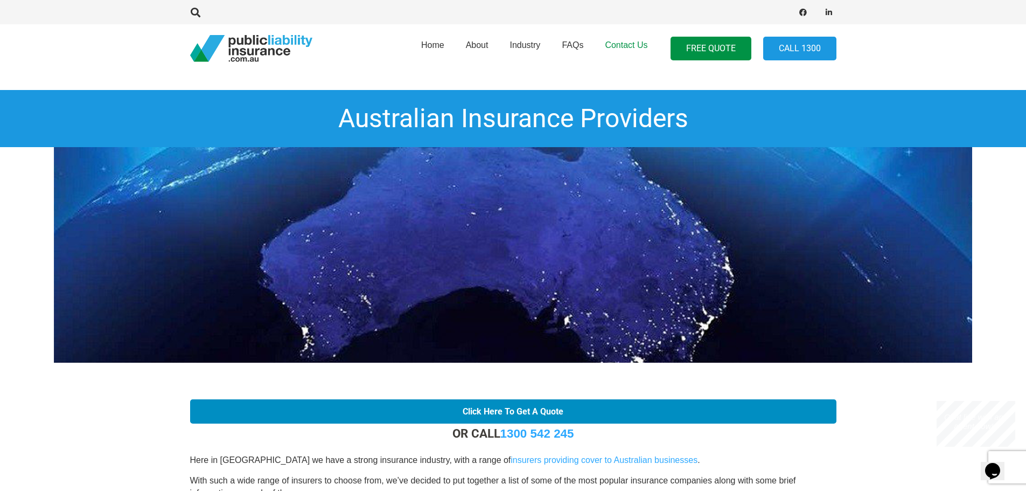  I want to click on span: About, so click(477, 45).